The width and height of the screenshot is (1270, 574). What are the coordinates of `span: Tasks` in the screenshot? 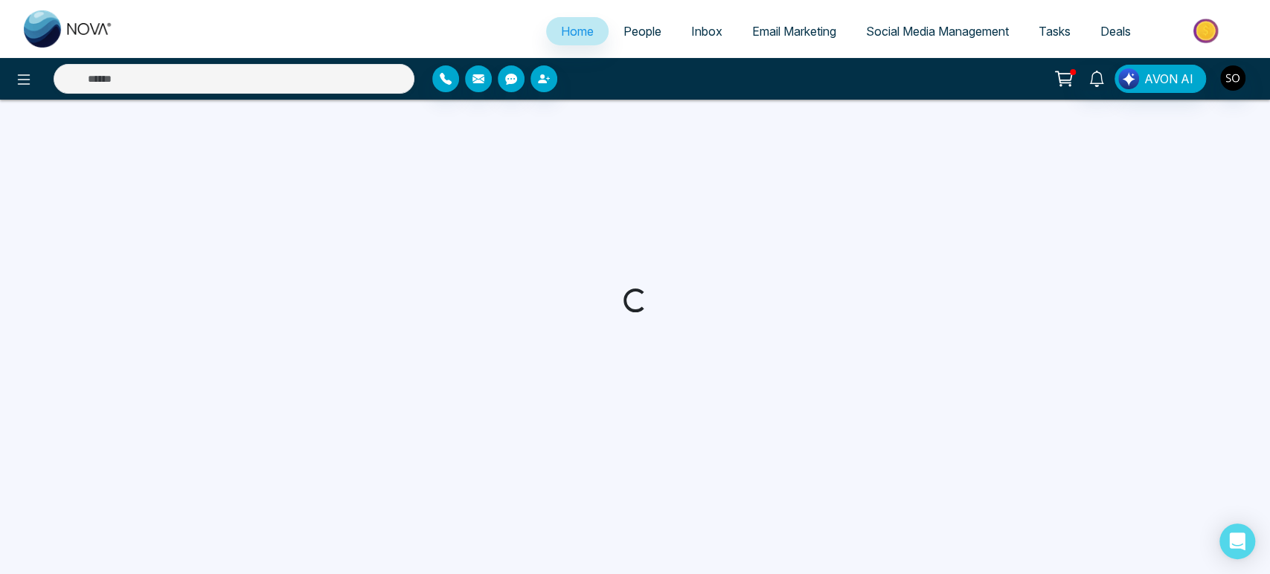 It's located at (1054, 31).